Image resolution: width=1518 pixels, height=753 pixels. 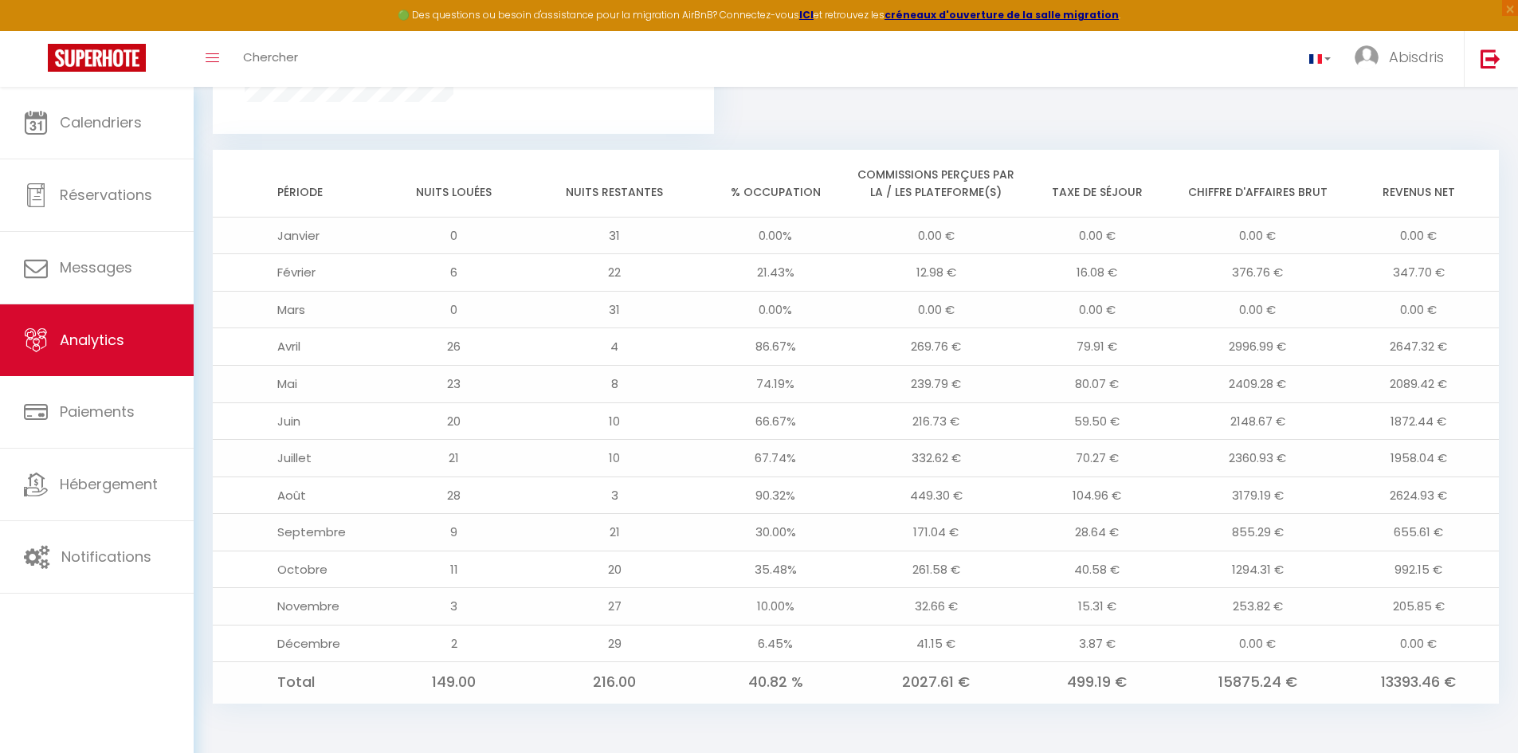 I want to click on td: 104.96 €, so click(x=1097, y=495).